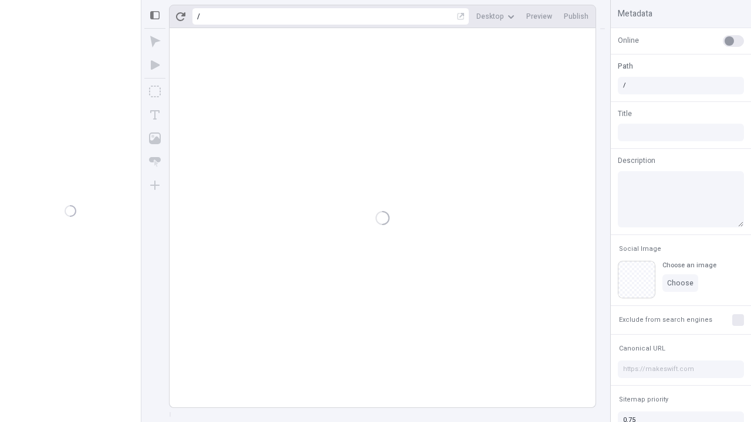 This screenshot has height=422, width=751. What do you see at coordinates (539, 16) in the screenshot?
I see `span: Preview` at bounding box center [539, 16].